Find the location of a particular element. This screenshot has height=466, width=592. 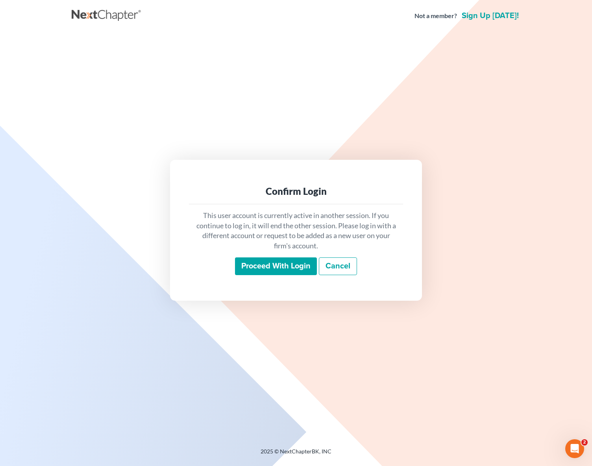

a: Cancel is located at coordinates (338, 267).